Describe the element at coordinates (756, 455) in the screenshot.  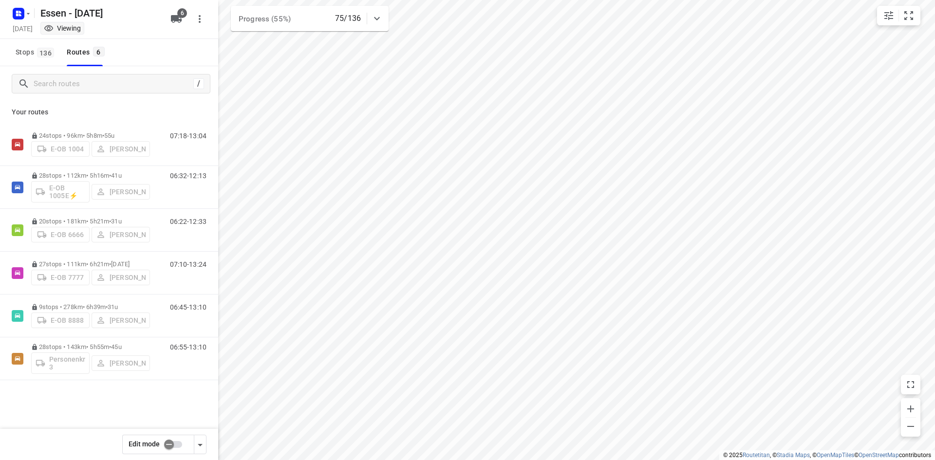
I see `a: Routetitan` at that location.